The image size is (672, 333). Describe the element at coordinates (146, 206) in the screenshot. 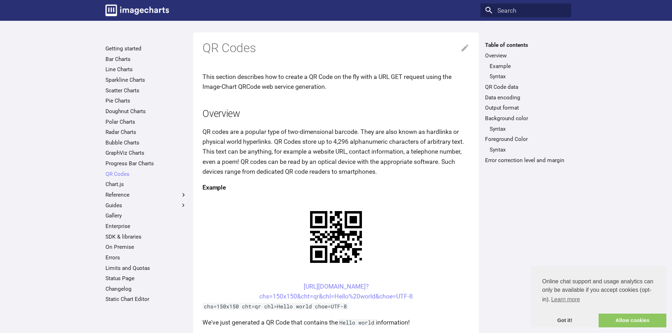

I see `label: Guides` at that location.